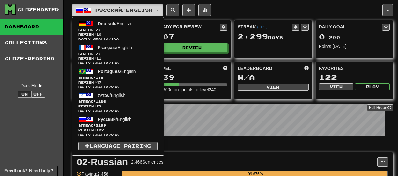 Image resolution: width=398 pixels, height=176 pixels. What do you see at coordinates (101, 125) in the screenshot?
I see `span: 2299` at bounding box center [101, 125].